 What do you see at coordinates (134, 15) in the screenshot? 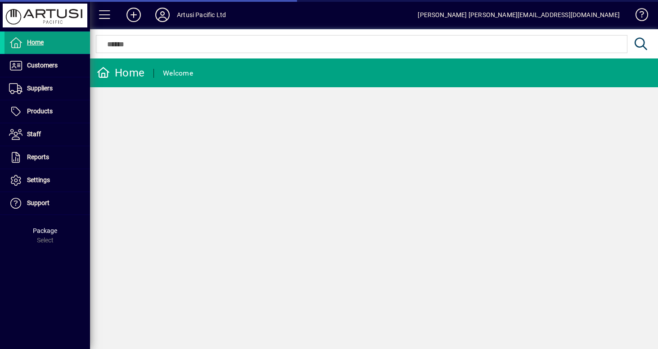
I see `button: Add` at bounding box center [134, 15].